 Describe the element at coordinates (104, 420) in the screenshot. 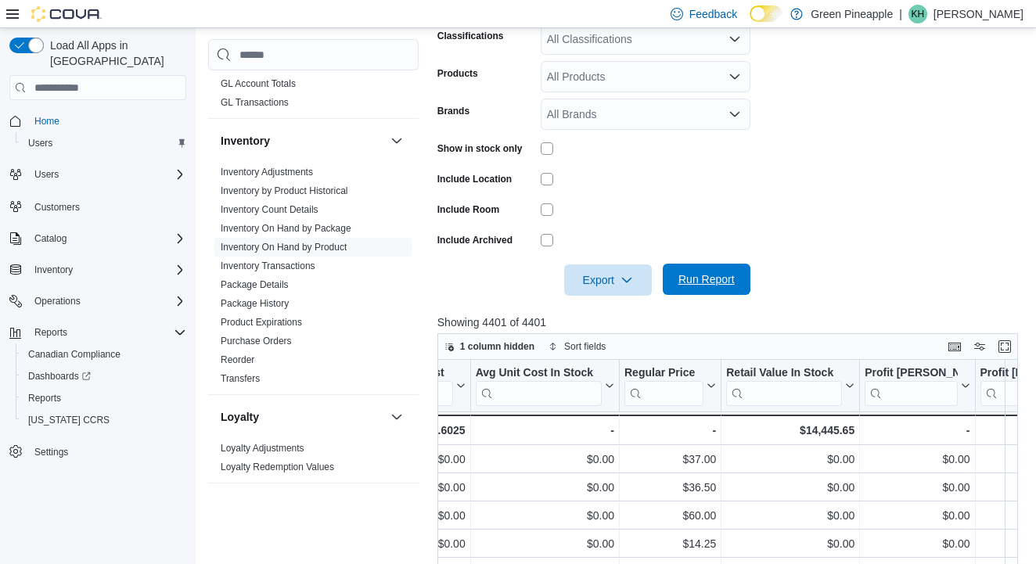

I see `span: Washington CCRS` at that location.